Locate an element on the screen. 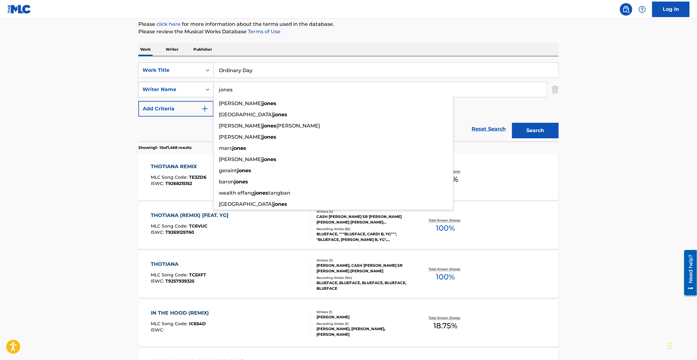 The image size is (697, 360). span: IC654D is located at coordinates (198, 324).